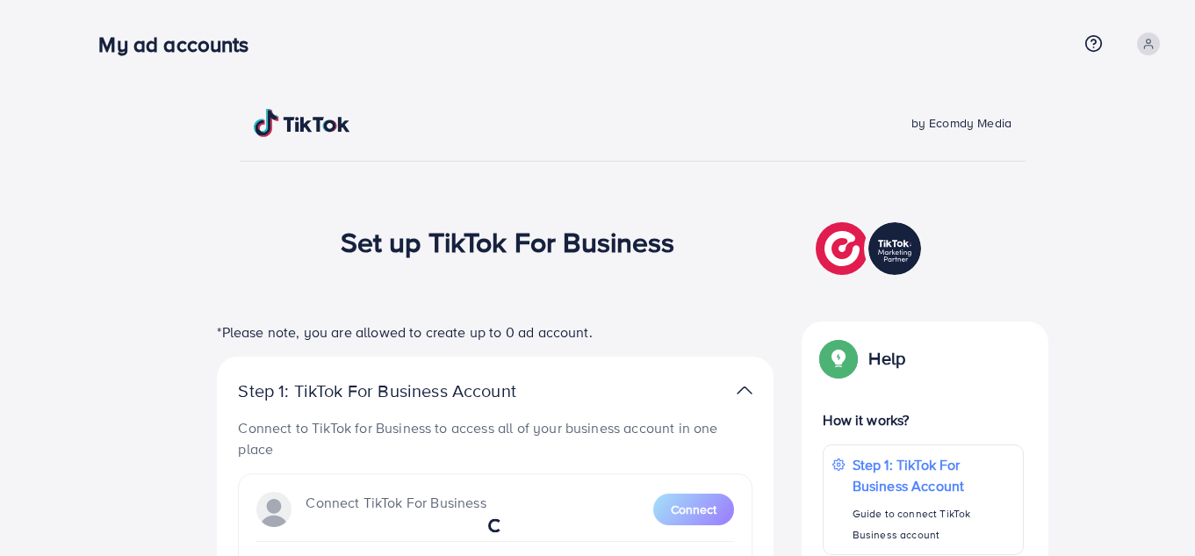 The width and height of the screenshot is (1195, 556). Describe the element at coordinates (302, 123) in the screenshot. I see `img: TikTok` at that location.